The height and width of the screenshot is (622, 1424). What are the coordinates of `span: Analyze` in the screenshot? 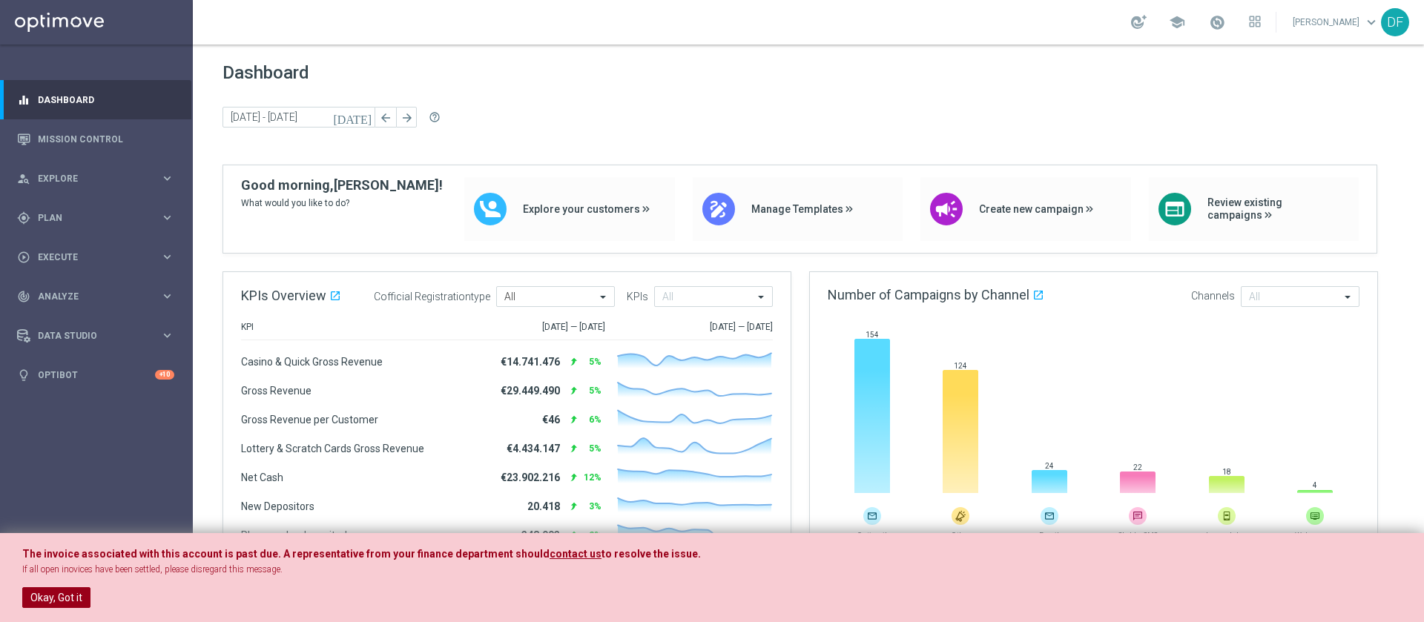 It's located at (99, 297).